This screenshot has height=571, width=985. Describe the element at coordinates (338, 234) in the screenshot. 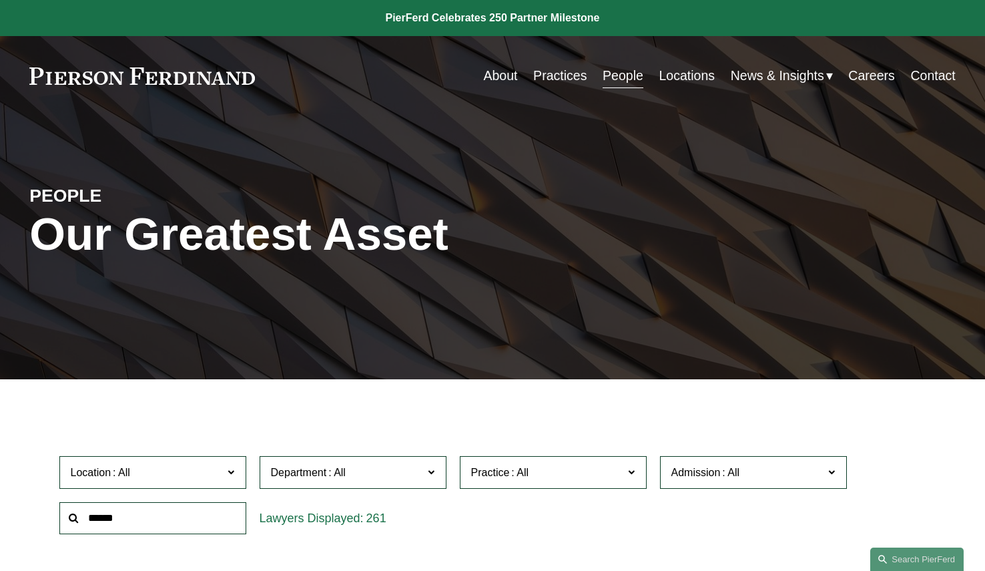

I see `h1: Our Greatest Asset` at that location.